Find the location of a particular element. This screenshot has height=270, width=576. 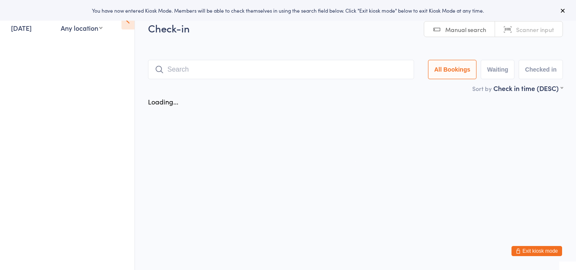

div: Check in time (DESC) is located at coordinates (528, 88).